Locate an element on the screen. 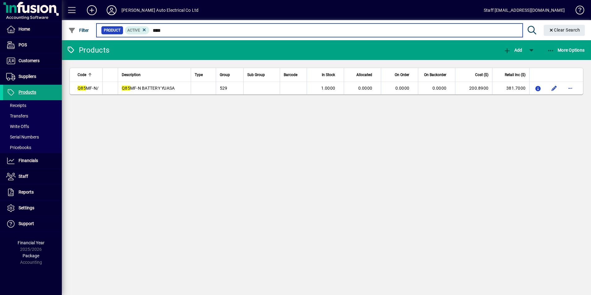 This screenshot has width=591, height=295. a: Financials is located at coordinates (32, 161).